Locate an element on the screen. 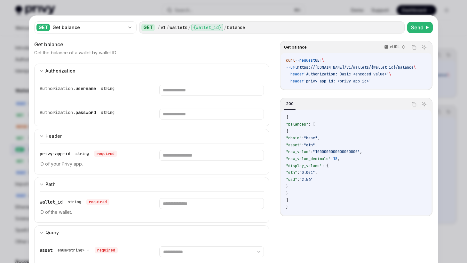 The width and height of the screenshot is (467, 263). div: wallet_id is located at coordinates (75, 202).